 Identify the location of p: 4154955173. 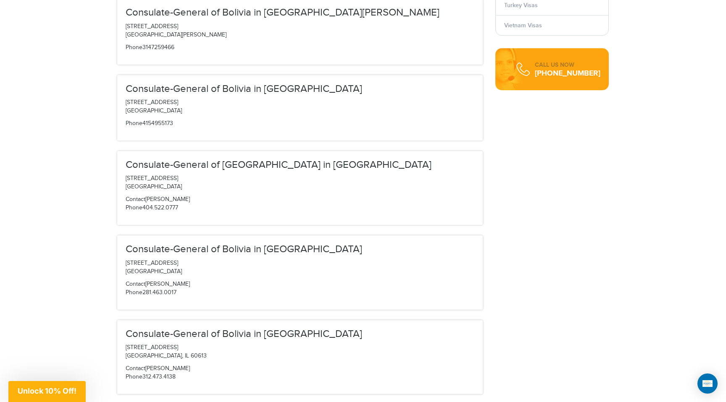
(300, 124).